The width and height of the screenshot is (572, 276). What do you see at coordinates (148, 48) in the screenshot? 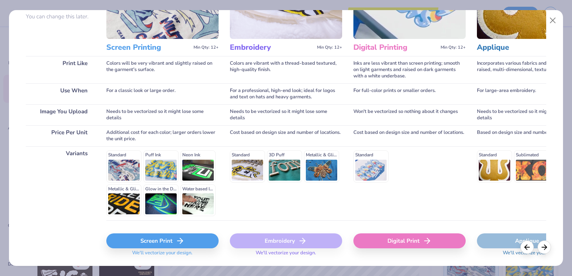
I see `h3: Screen Printing` at bounding box center [148, 48].